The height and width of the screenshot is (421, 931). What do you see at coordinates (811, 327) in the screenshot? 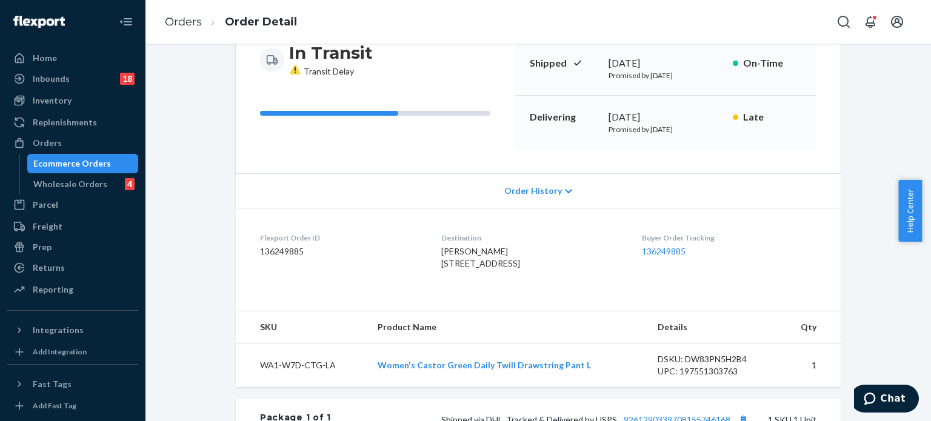
I see `th: Qty` at bounding box center [811, 327].